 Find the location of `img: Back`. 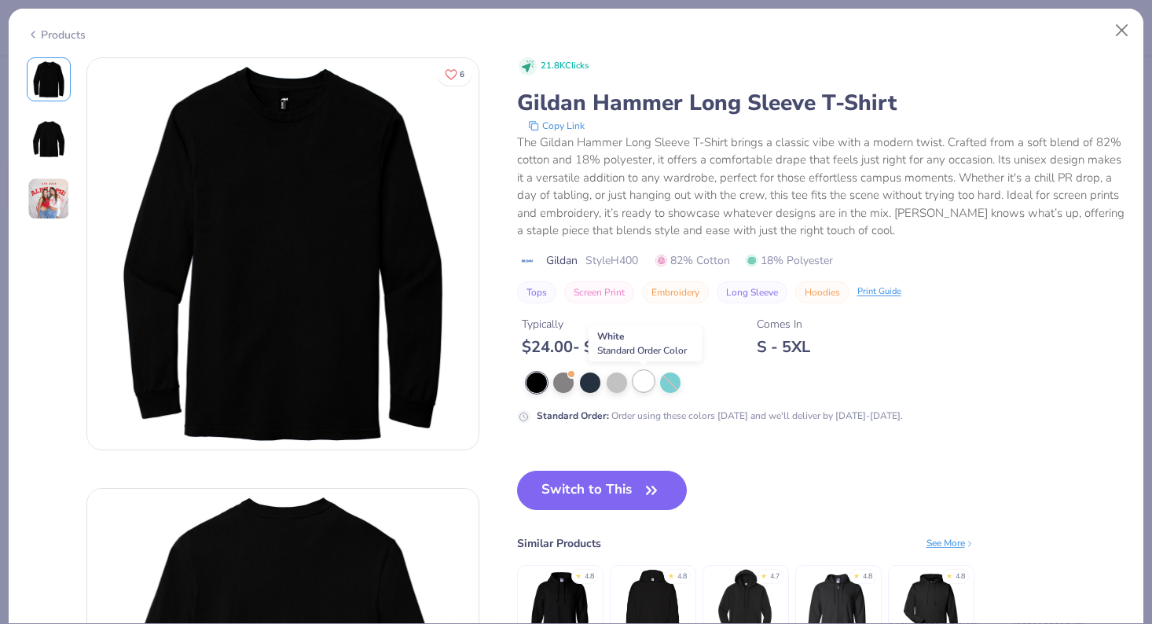

img: Back is located at coordinates (49, 139).